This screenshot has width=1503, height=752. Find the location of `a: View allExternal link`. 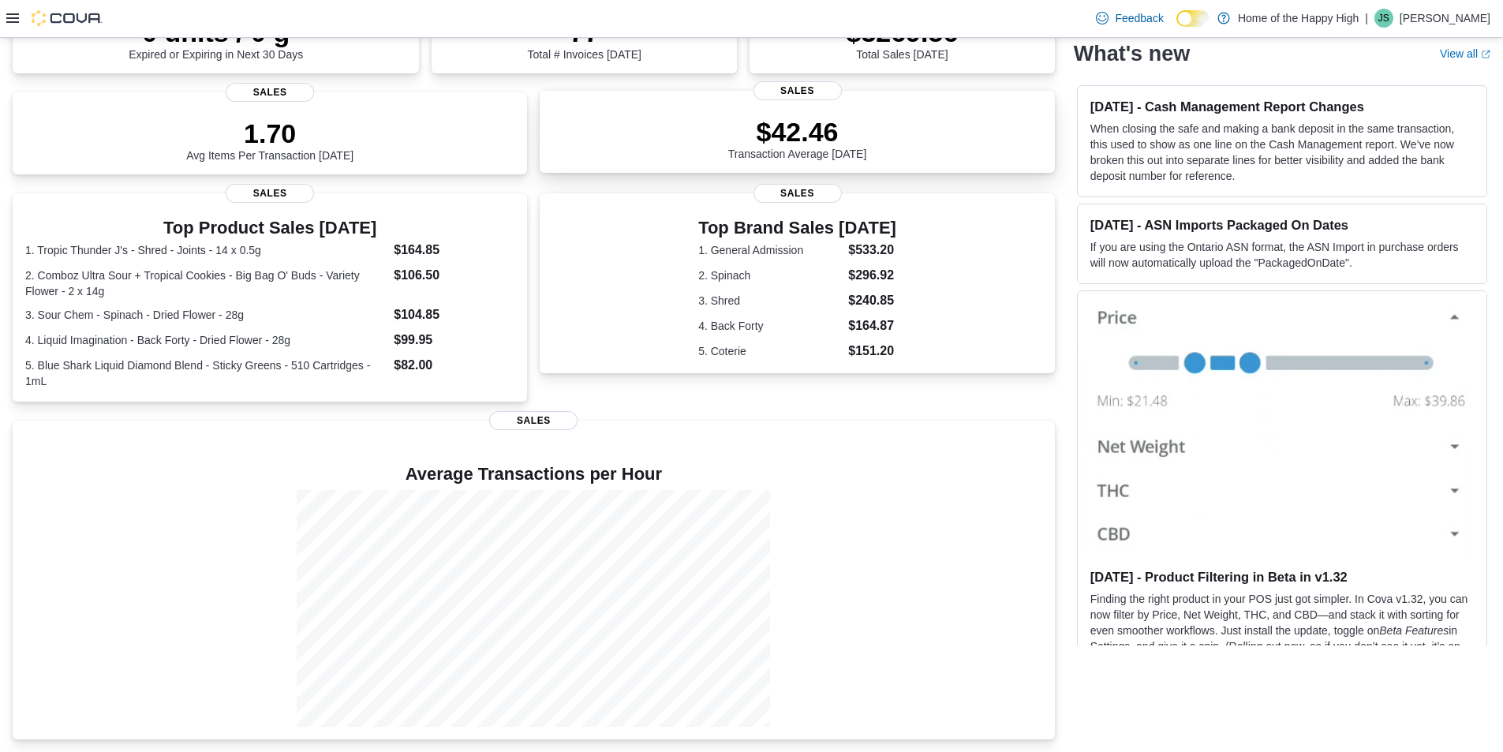

a: View allExternal link is located at coordinates (1466, 54).